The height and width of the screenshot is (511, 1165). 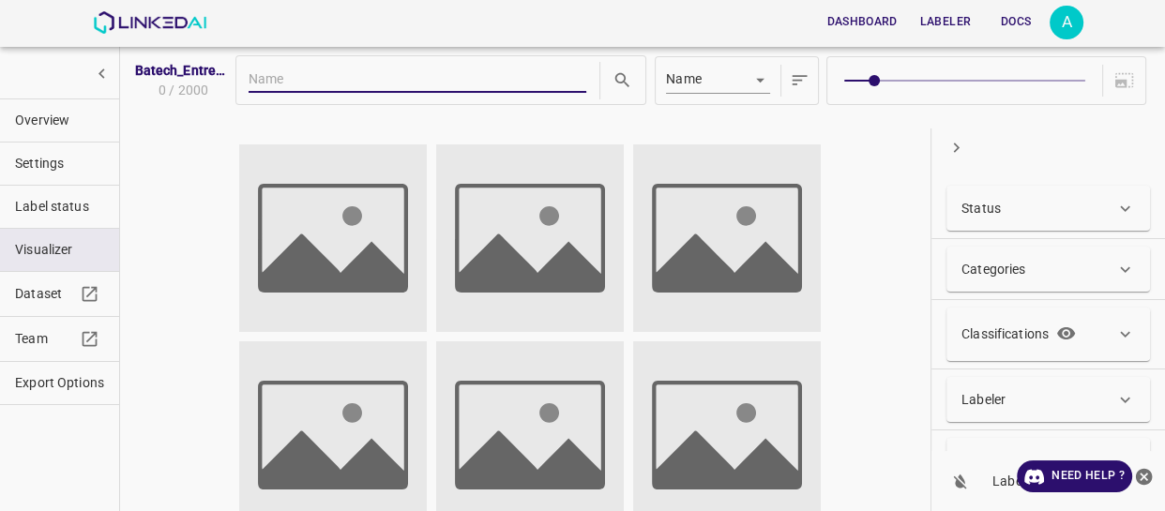 What do you see at coordinates (945, 22) in the screenshot?
I see `a: Labeler` at bounding box center [945, 22].